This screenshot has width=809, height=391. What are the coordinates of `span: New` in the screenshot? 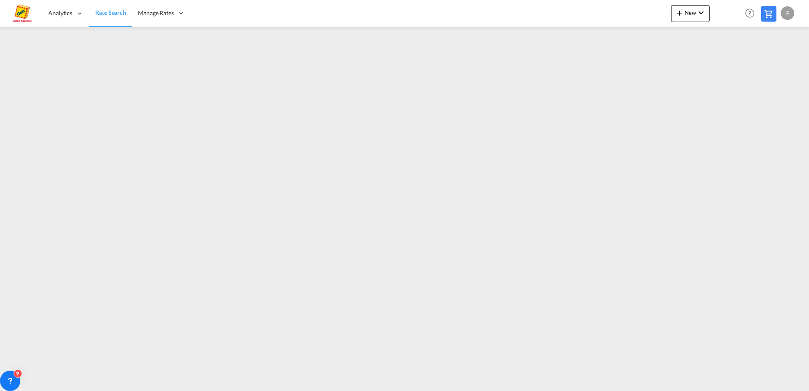 It's located at (690, 13).